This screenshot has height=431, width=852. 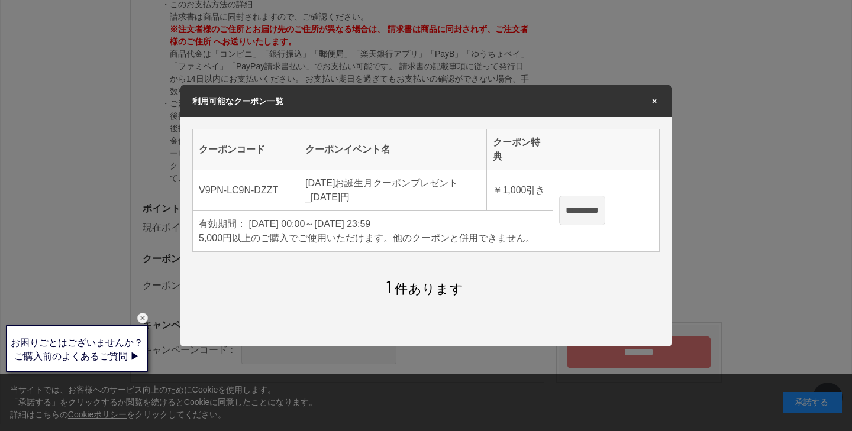 I want to click on div: 5,000円以上のご購入でご使用いただけます。他のクーポンと併用できません。, so click(x=373, y=239).